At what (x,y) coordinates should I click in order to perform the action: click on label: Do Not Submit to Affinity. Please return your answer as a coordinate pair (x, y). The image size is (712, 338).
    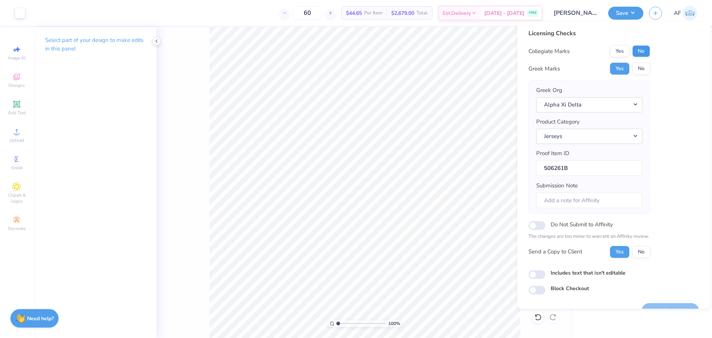
    Looking at the image, I should click on (582, 225).